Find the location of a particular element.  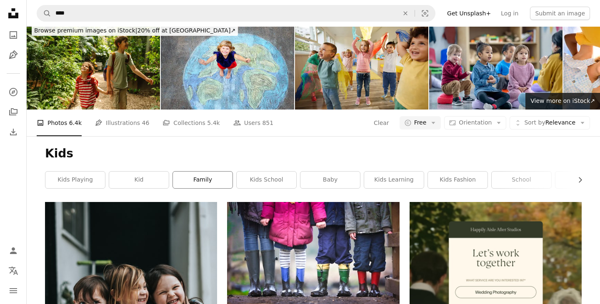

a: Home — Unsplash is located at coordinates (13, 14).